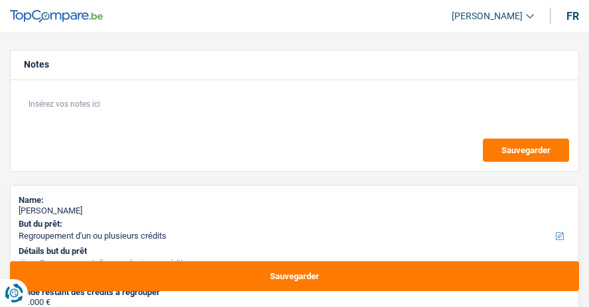 The image size is (589, 307). What do you see at coordinates (295, 200) in the screenshot?
I see `div: Name:` at bounding box center [295, 200].